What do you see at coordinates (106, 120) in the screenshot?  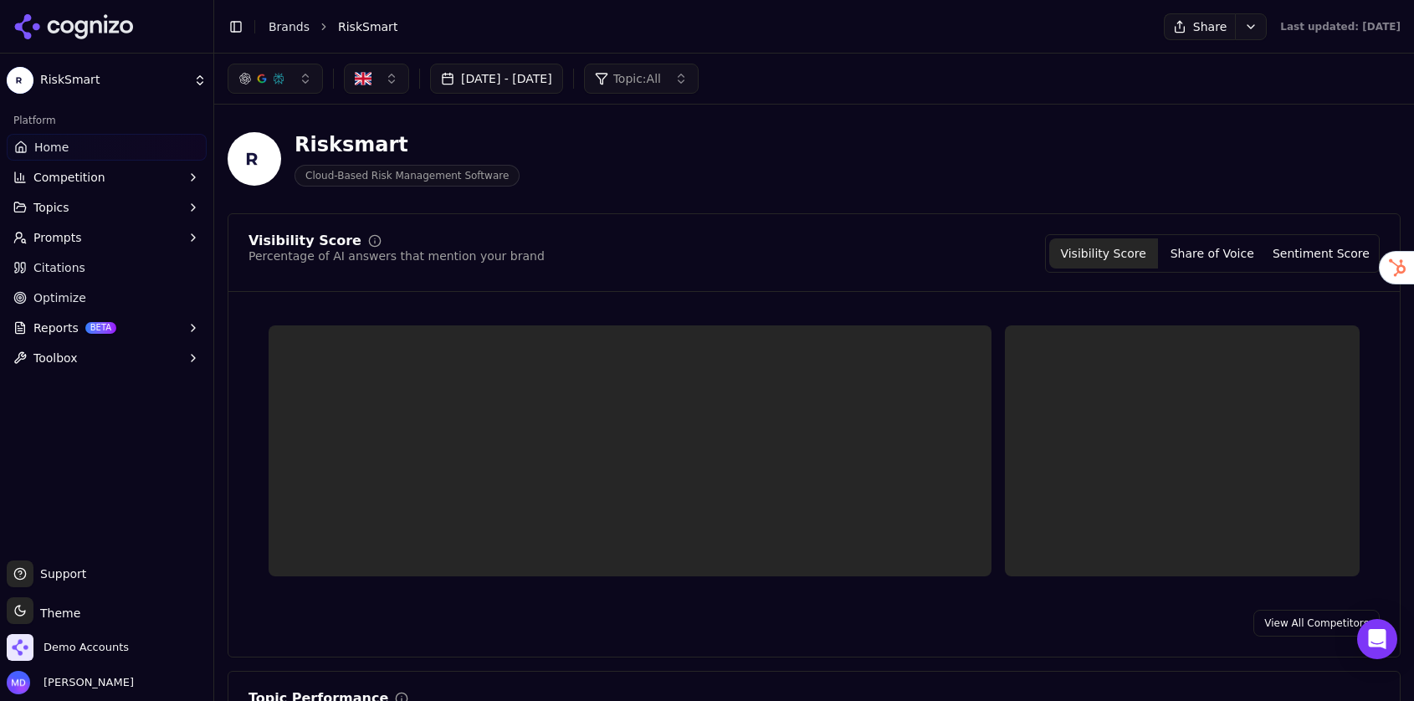 I see `div: Platform` at bounding box center [106, 120].